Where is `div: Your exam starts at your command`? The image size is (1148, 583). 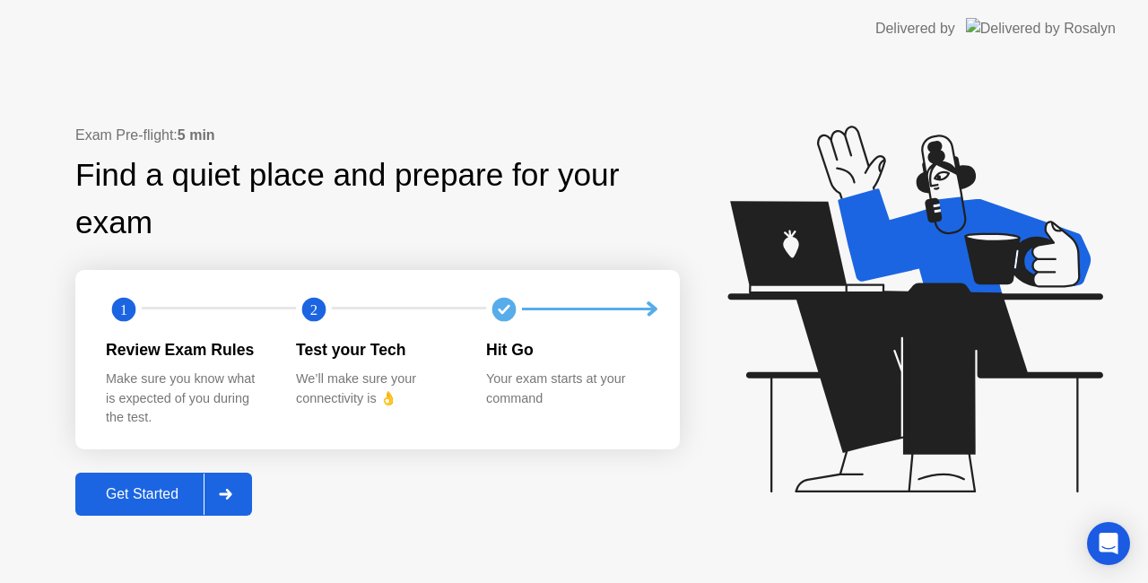
div: Your exam starts at your command is located at coordinates (567, 388).